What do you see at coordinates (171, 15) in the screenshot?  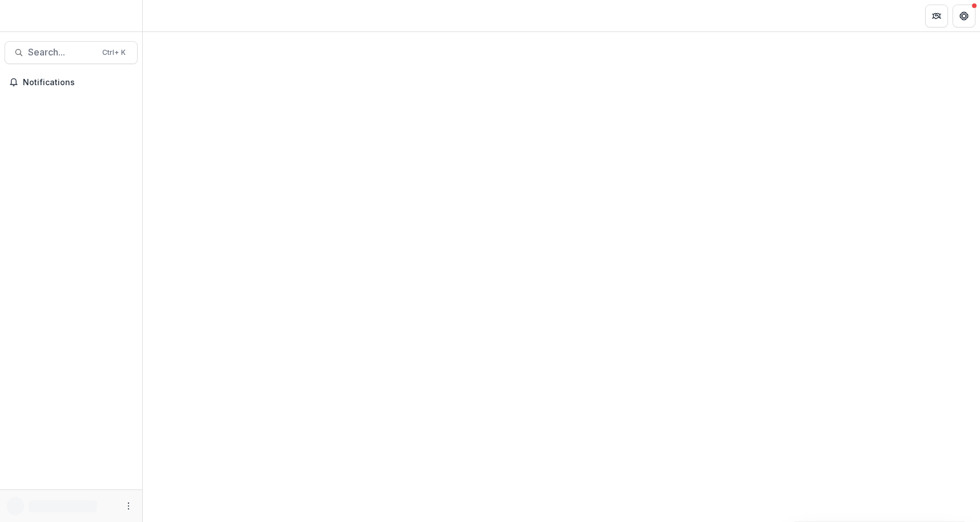 I see `nav: breadcrumb` at bounding box center [171, 15].